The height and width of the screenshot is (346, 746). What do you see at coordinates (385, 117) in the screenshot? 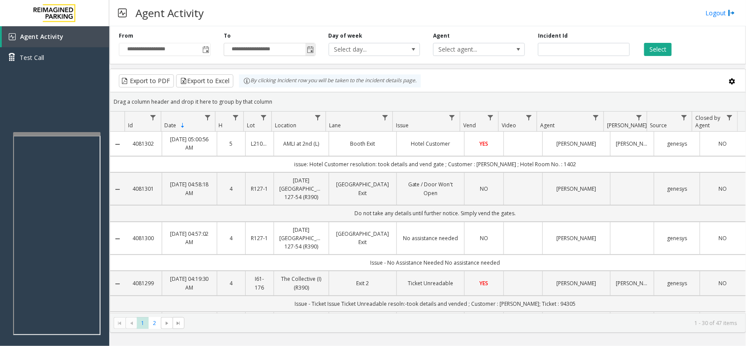
I see `a: Lane Filter Menu` at bounding box center [385, 117].